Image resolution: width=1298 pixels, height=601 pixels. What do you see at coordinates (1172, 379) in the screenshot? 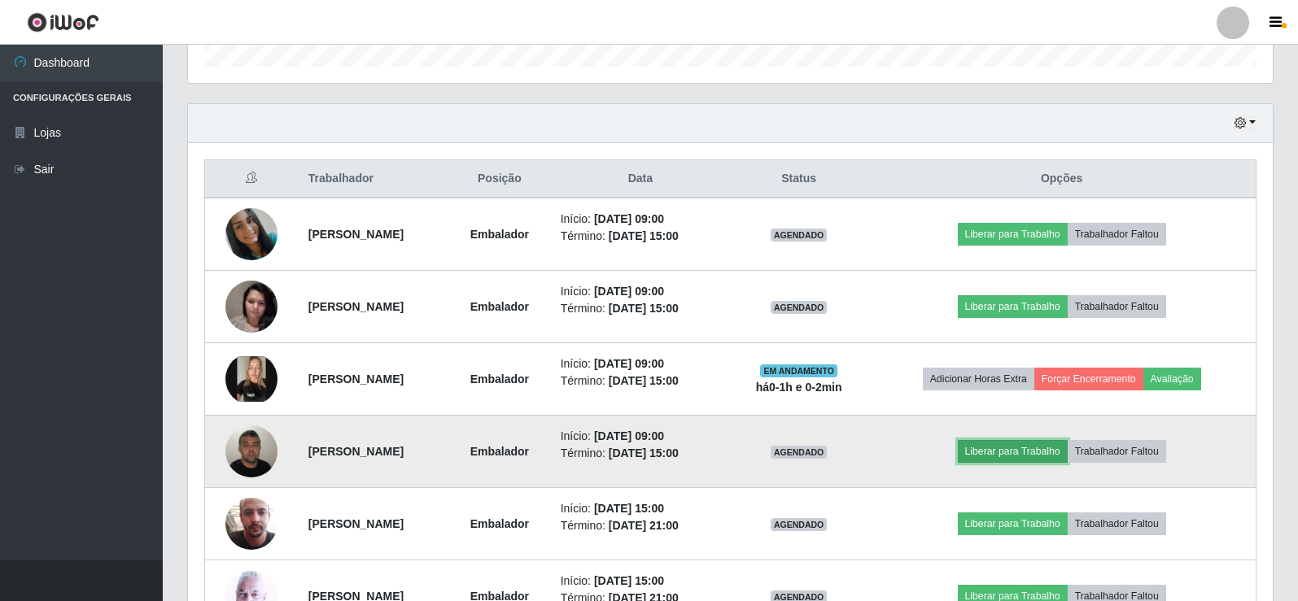
I see `button: Avaliação` at bounding box center [1172, 379].